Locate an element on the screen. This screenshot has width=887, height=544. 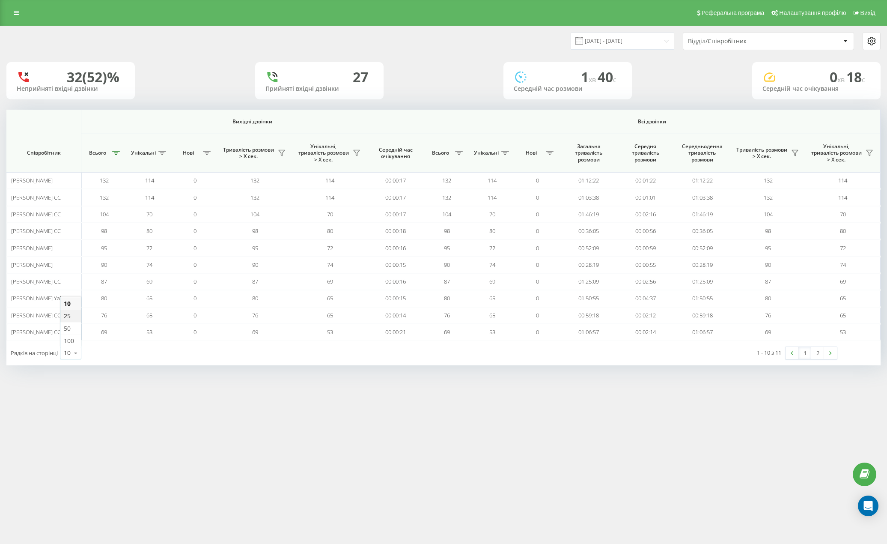
span: Унікальні, тривалість розмови > Х сек. is located at coordinates (836, 153).